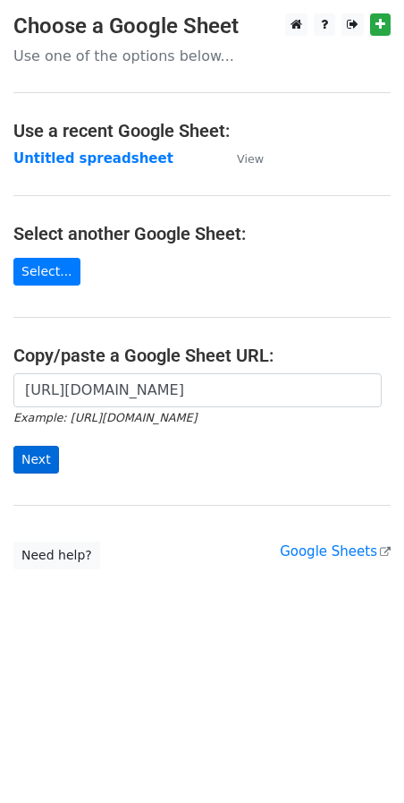  Describe the element at coordinates (202, 131) in the screenshot. I see `h4: Use a recent Google Sheet:` at that location.